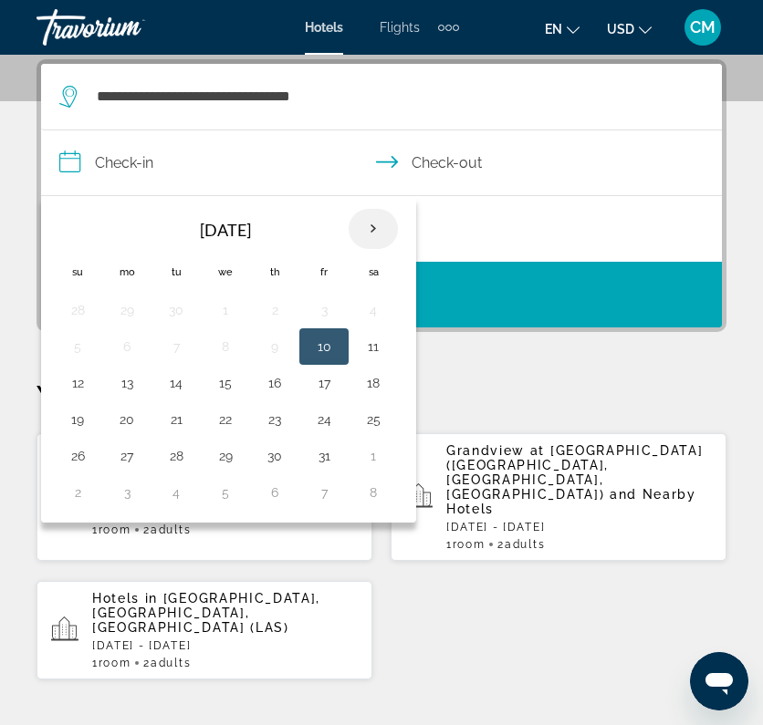 This screenshot has height=725, width=763. What do you see at coordinates (176, 383) in the screenshot?
I see `button: Day 14` at bounding box center [176, 383].